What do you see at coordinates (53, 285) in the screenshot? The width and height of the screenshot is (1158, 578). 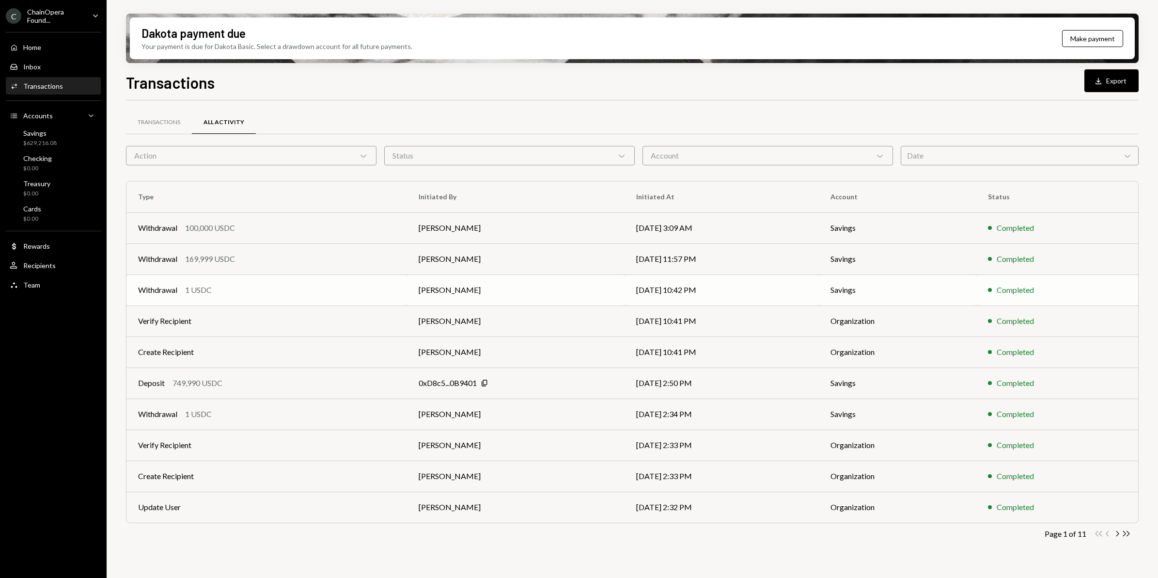 I see `a: Team` at bounding box center [53, 285].